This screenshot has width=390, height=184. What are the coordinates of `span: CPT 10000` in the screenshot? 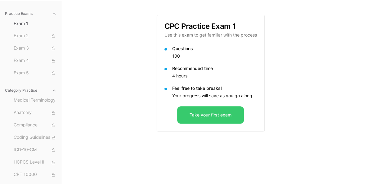 It's located at (35, 175).